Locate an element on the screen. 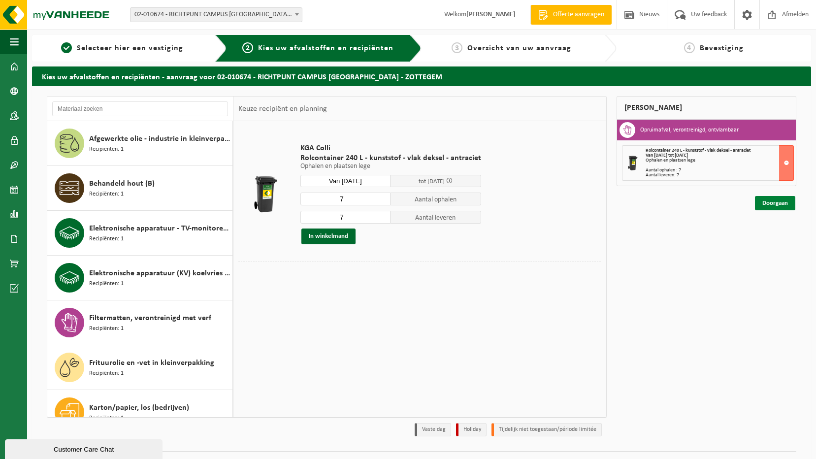  span: KGA Colli is located at coordinates (390, 148).